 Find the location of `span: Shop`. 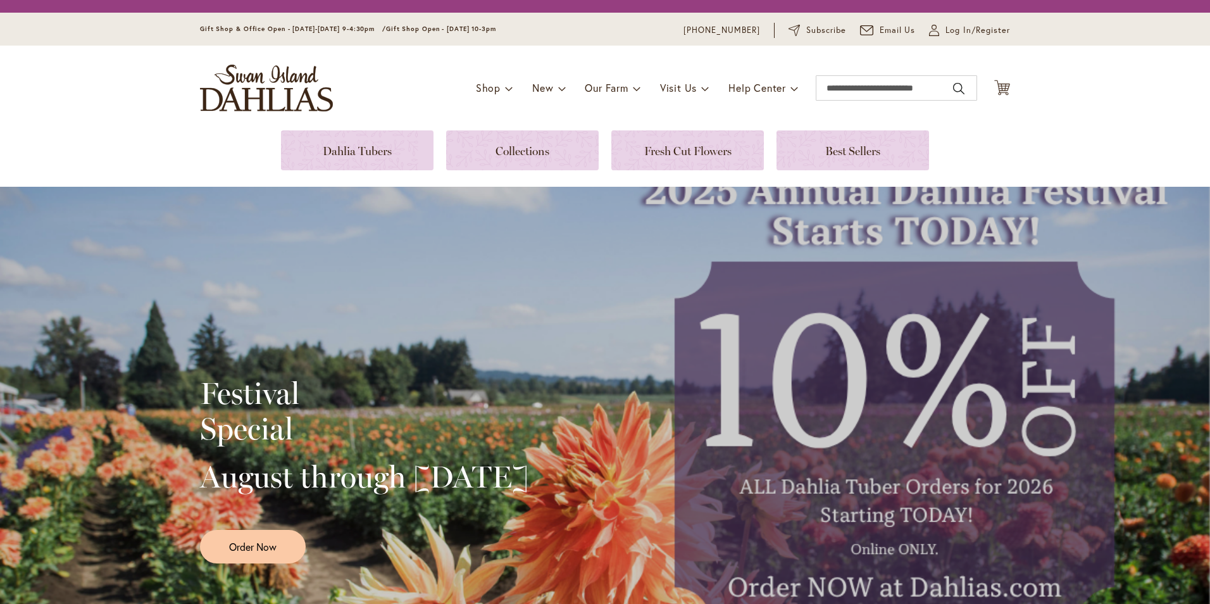

span: Shop is located at coordinates (488, 87).